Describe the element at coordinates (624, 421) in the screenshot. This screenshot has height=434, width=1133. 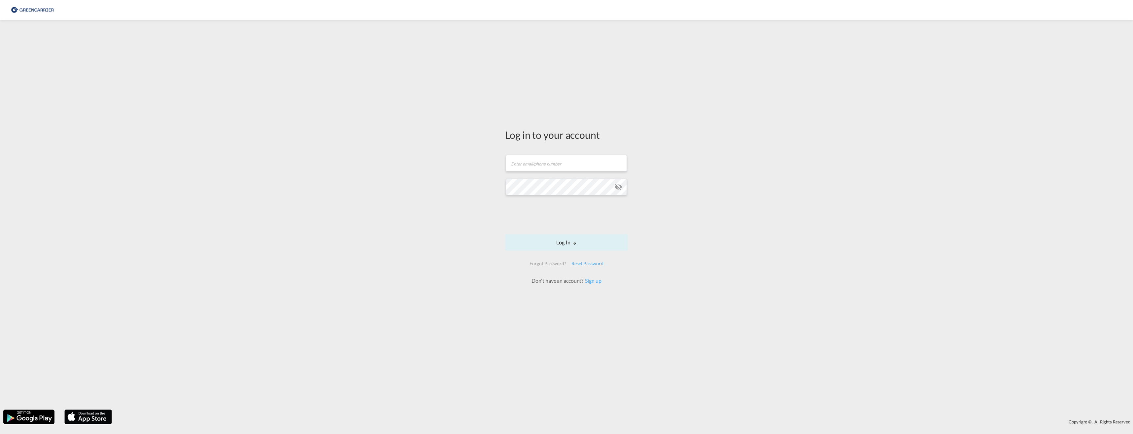
I see `div: Copyright © . All Rights Reserved` at that location.